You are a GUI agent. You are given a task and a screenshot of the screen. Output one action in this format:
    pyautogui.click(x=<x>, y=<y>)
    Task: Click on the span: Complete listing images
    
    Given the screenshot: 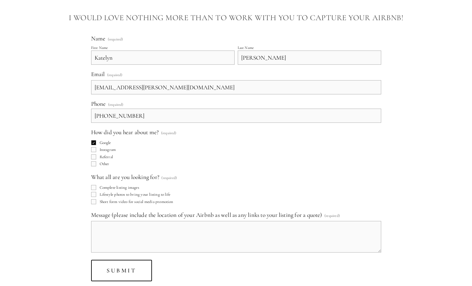 What is the action you would take?
    pyautogui.click(x=119, y=187)
    